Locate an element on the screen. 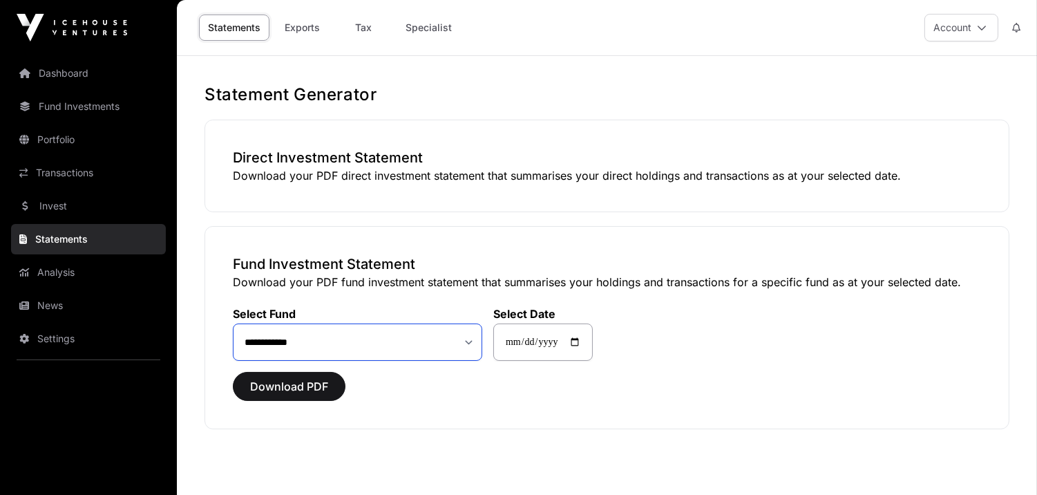 The image size is (1037, 495). a: Settings is located at coordinates (88, 339).